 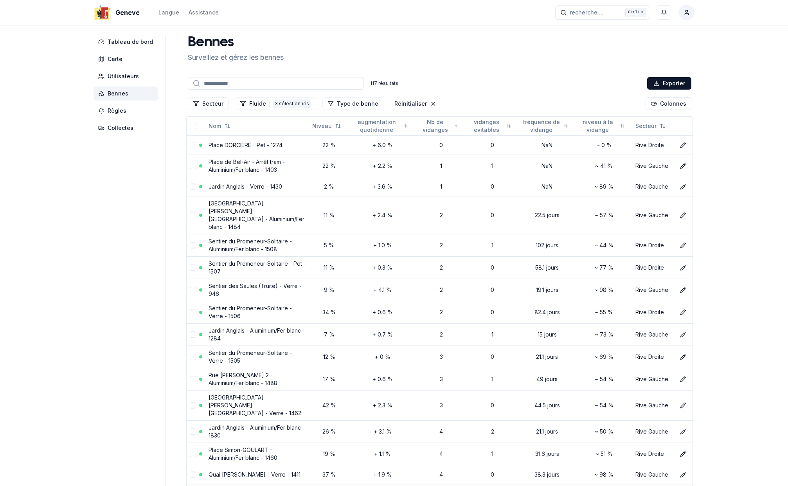 What do you see at coordinates (669, 104) in the screenshot?
I see `button: Cocher les colonnes` at bounding box center [669, 104].